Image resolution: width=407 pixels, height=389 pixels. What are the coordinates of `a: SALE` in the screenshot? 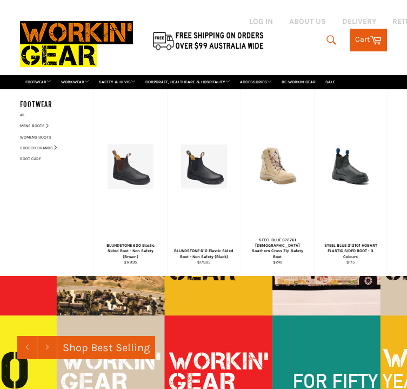 It's located at (330, 82).